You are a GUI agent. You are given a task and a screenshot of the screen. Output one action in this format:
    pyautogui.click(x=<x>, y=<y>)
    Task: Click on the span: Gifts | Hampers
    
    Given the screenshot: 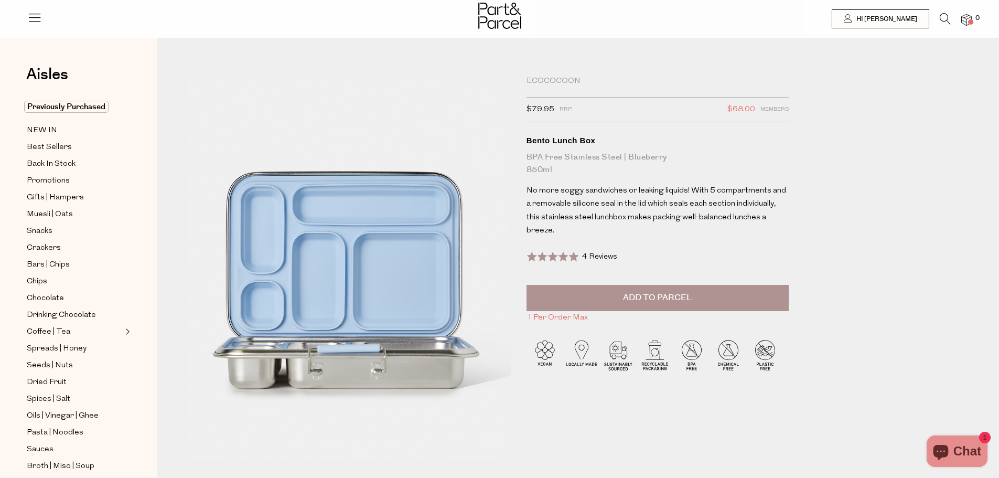 What is the action you would take?
    pyautogui.click(x=55, y=198)
    